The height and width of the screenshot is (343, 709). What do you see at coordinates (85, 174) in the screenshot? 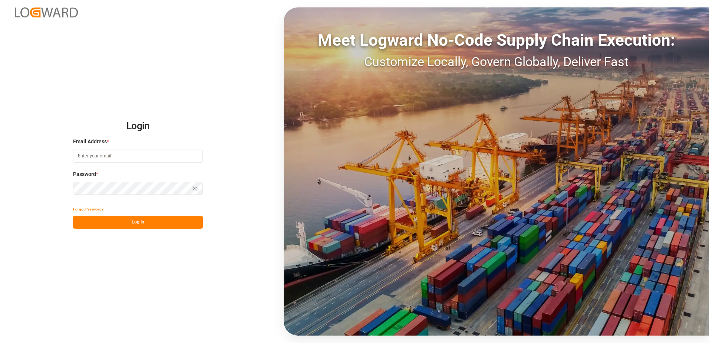
I see `span: Password` at bounding box center [85, 174].